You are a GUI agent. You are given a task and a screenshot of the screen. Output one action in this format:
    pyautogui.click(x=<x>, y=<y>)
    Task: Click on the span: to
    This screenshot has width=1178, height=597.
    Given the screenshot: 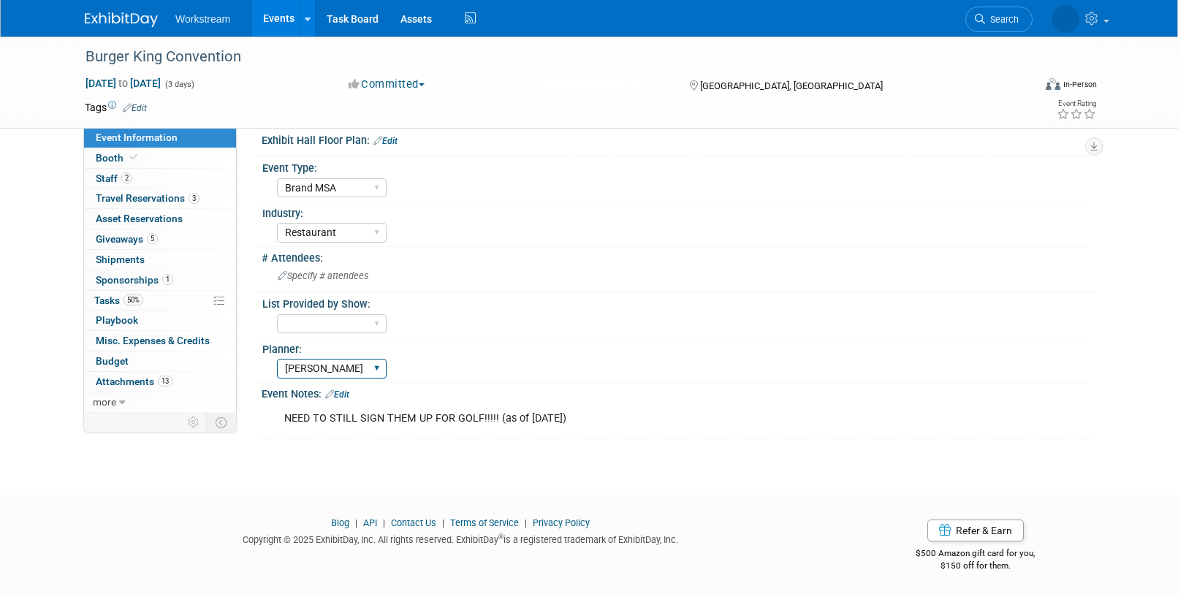 What is the action you would take?
    pyautogui.click(x=123, y=83)
    